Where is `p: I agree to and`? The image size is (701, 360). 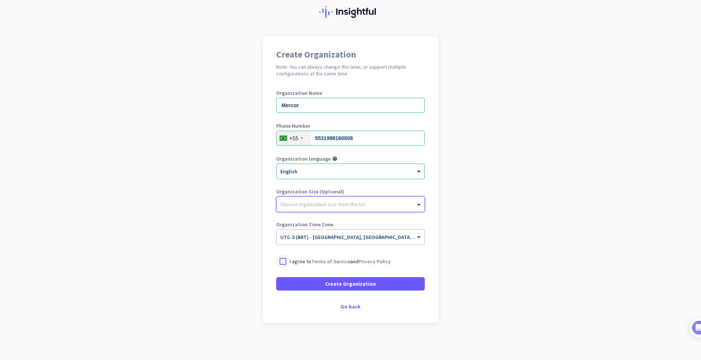
p: I agree to and is located at coordinates (340, 261).